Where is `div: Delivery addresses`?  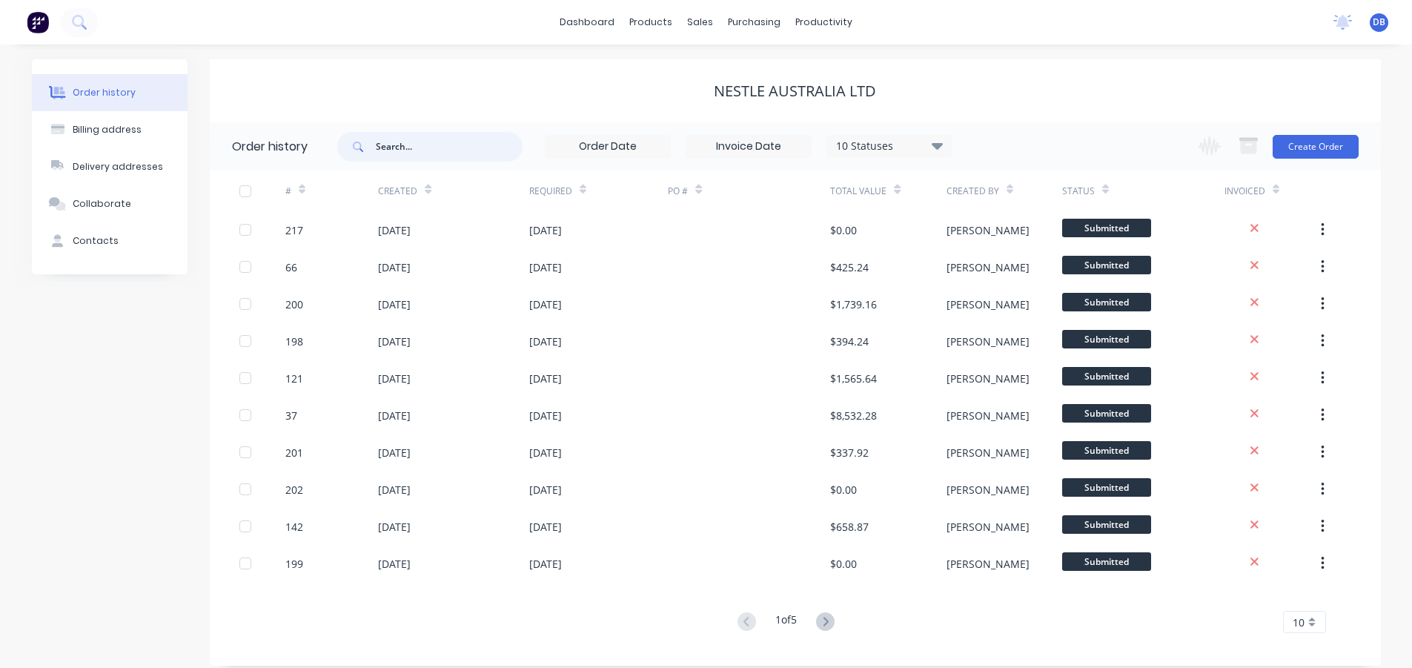 div: Delivery addresses is located at coordinates (118, 167).